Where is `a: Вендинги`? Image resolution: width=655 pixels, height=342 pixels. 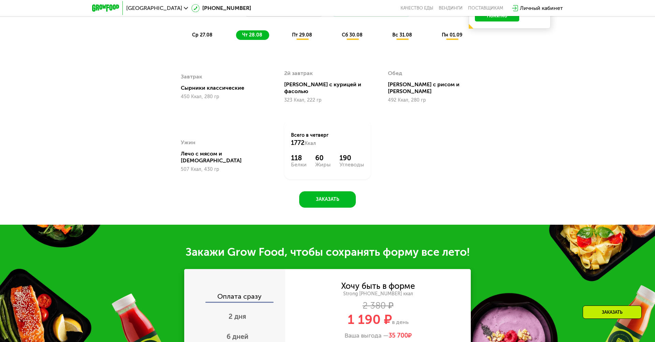 a: Вендинги is located at coordinates (450, 8).